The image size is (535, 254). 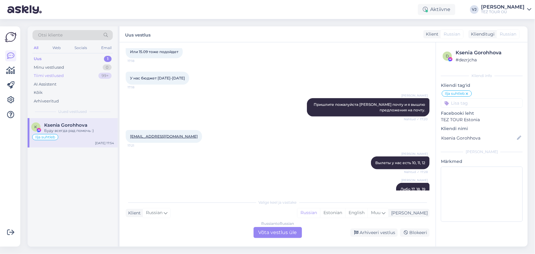 I want to click on div: Kliendi info, so click(x=482, y=76).